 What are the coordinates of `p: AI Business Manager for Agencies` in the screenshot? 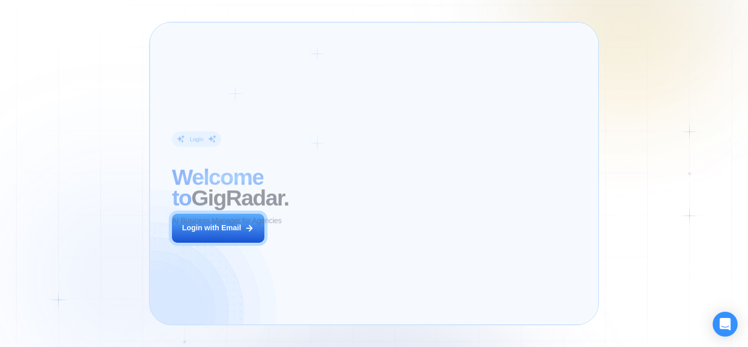 It's located at (226, 221).